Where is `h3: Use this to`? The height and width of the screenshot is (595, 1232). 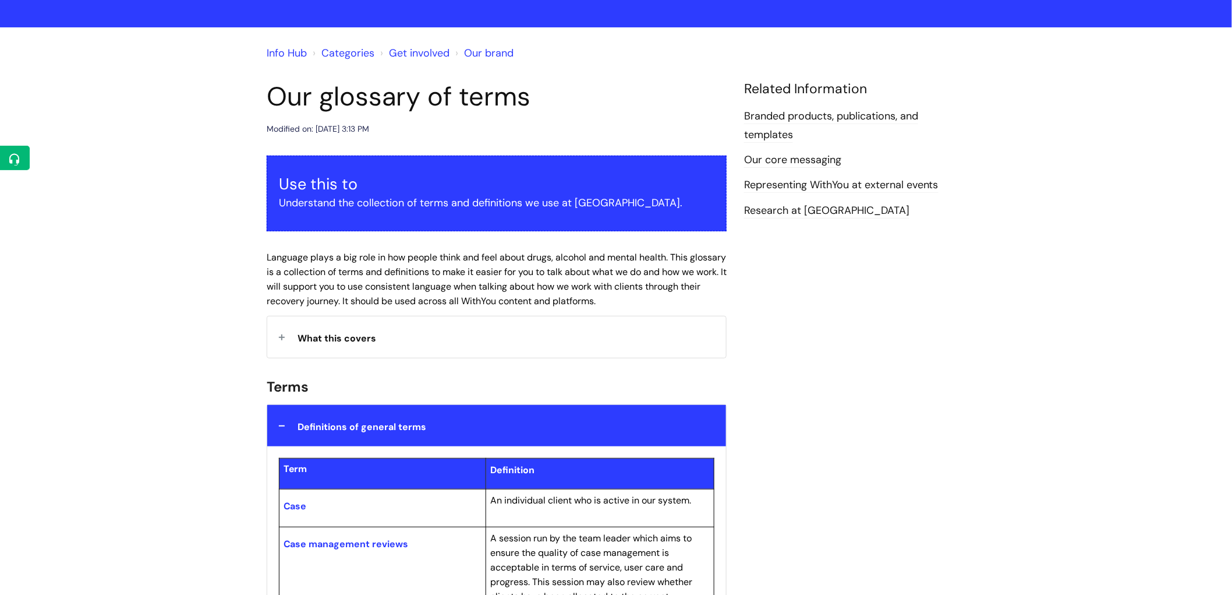
h3: Use this to is located at coordinates (497, 184).